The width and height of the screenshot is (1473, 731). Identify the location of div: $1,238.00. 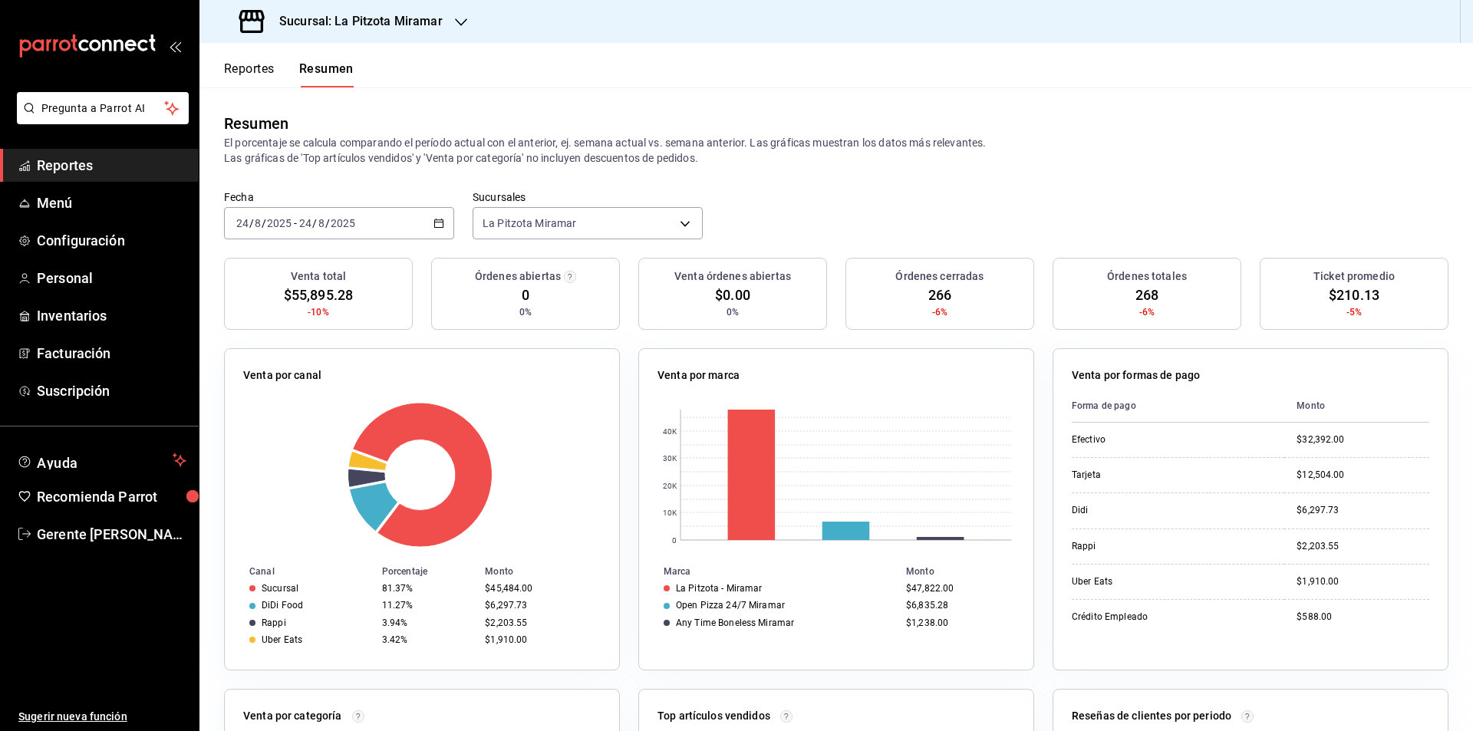
(957, 623).